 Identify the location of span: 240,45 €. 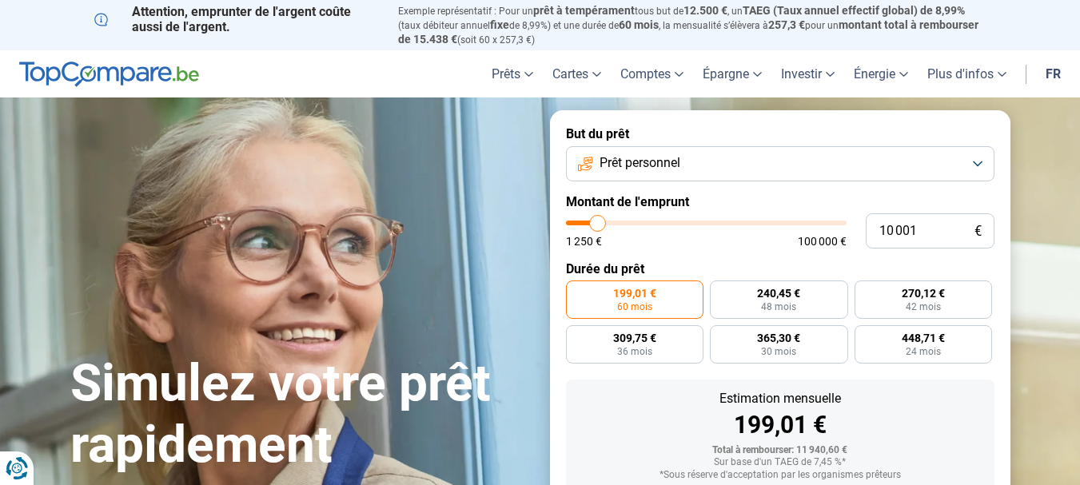
(779, 293).